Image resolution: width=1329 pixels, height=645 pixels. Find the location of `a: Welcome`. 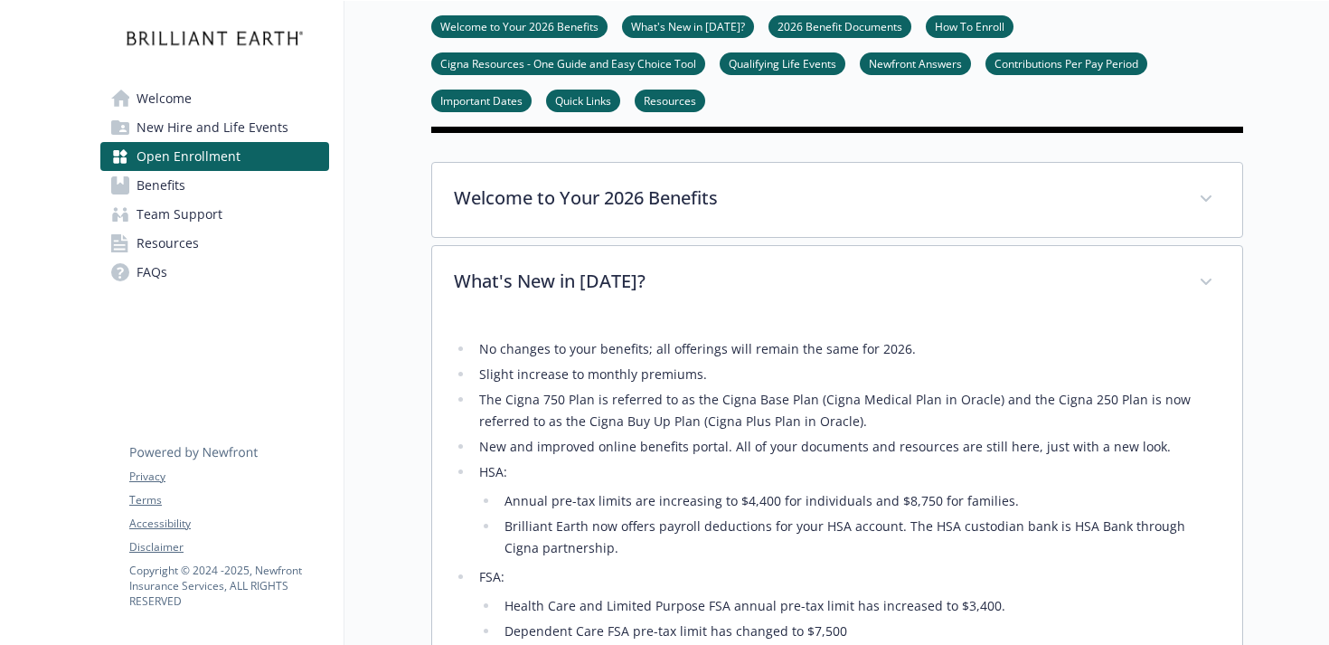

a: Welcome is located at coordinates (214, 99).